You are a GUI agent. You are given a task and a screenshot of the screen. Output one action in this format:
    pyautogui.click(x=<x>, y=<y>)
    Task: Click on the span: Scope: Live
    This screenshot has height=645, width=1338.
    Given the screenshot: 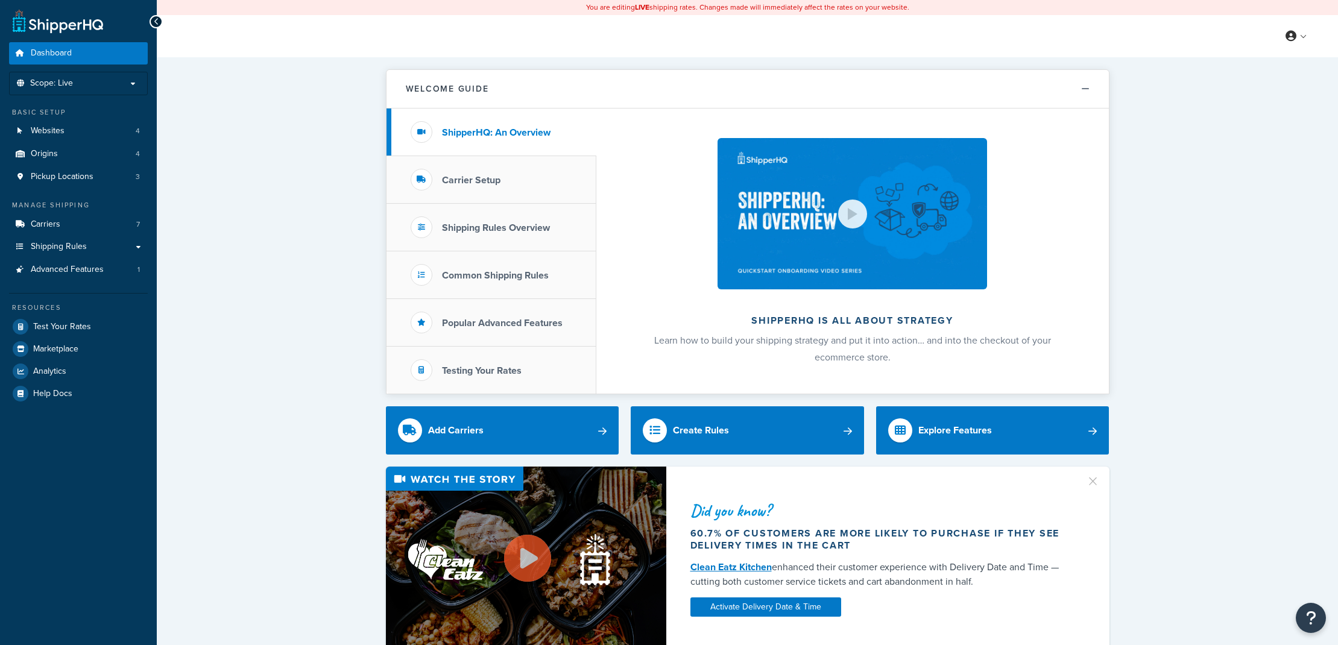 What is the action you would take?
    pyautogui.click(x=51, y=83)
    